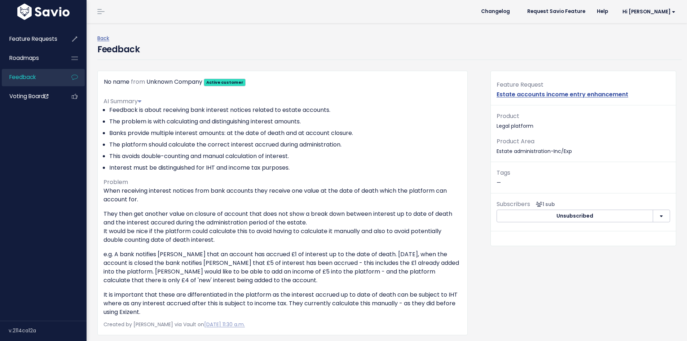 This screenshot has height=341, width=687. Describe the element at coordinates (583, 121) in the screenshot. I see `p: Legal platform` at that location.